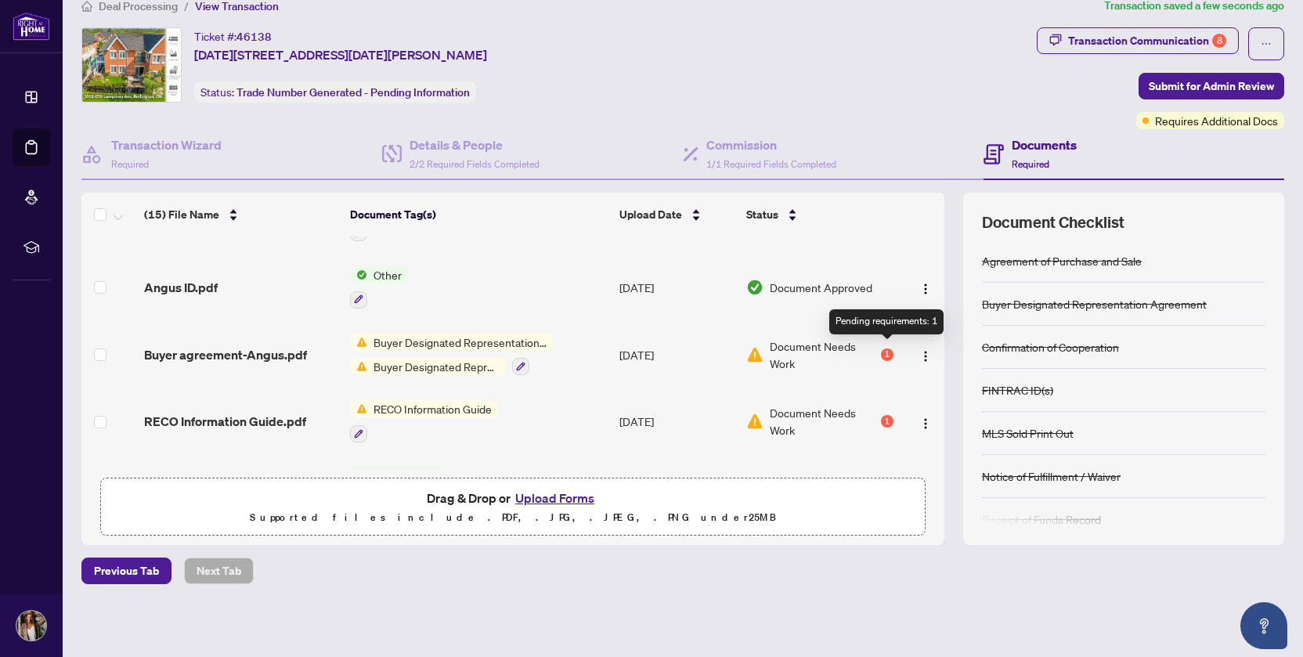  I want to click on button: Status IconBuyer Designated Representation AgreementStatus IconBuyer Designated Representation Ag..., so click(451, 355).